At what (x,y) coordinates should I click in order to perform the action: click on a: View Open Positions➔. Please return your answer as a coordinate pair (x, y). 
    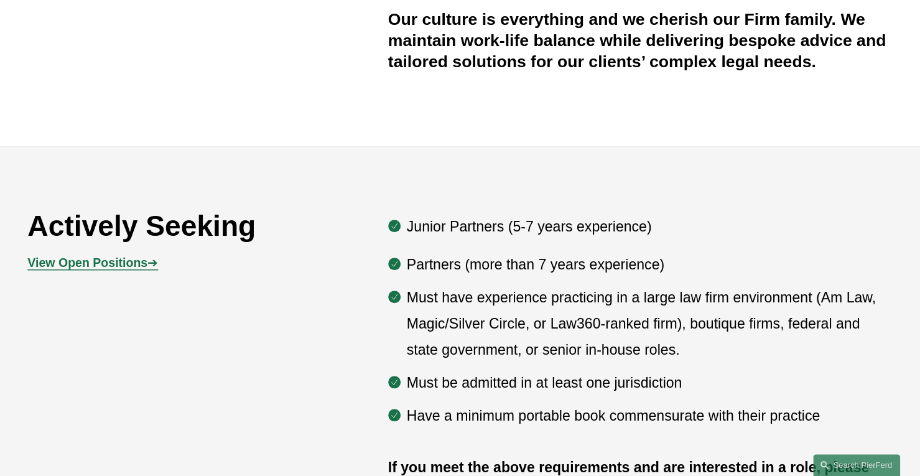
    Looking at the image, I should click on (93, 263).